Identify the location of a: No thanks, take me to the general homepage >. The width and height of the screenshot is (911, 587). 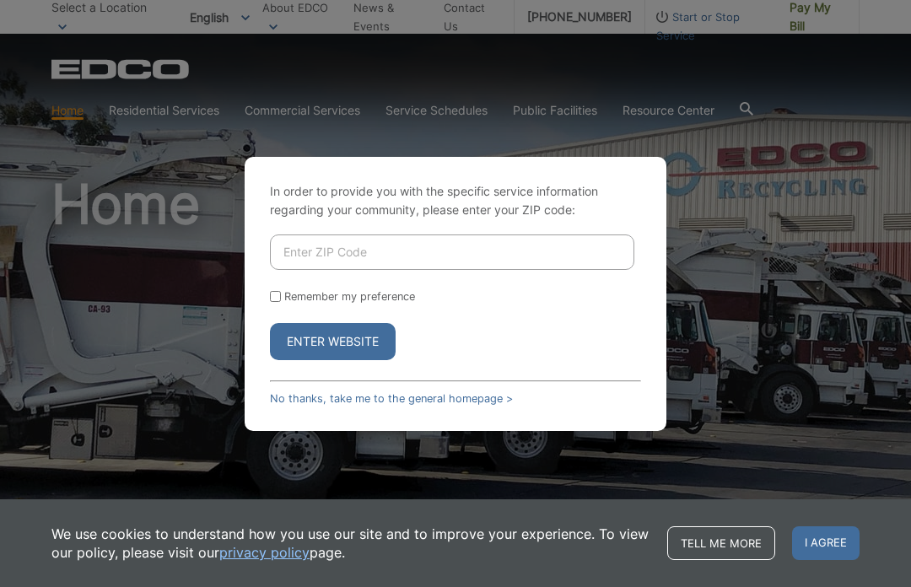
(391, 398).